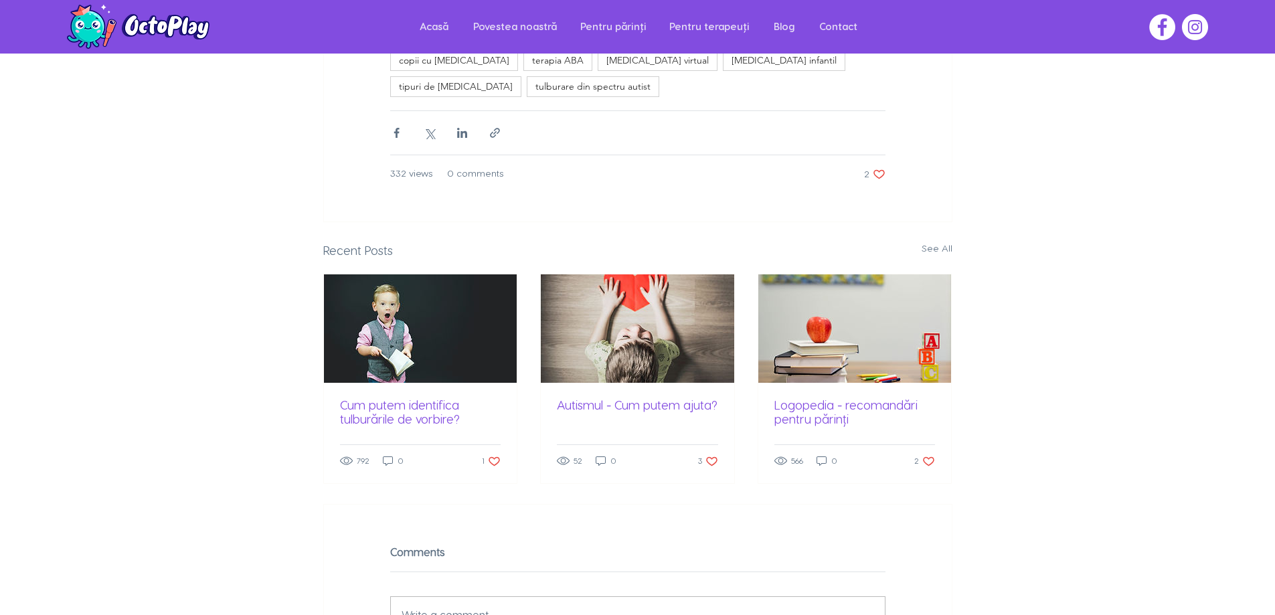 This screenshot has width=1275, height=615. I want to click on span: 1, so click(485, 461).